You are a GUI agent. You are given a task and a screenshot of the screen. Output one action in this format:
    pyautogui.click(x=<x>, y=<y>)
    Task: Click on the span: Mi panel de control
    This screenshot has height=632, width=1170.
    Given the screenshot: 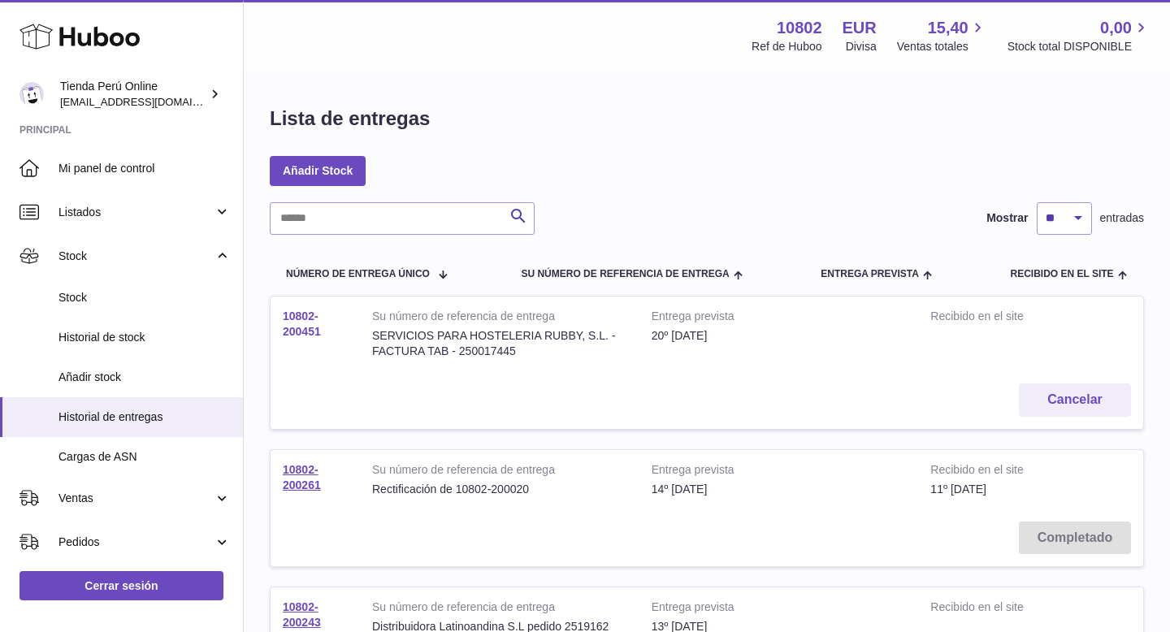 What is the action you would take?
    pyautogui.click(x=145, y=168)
    